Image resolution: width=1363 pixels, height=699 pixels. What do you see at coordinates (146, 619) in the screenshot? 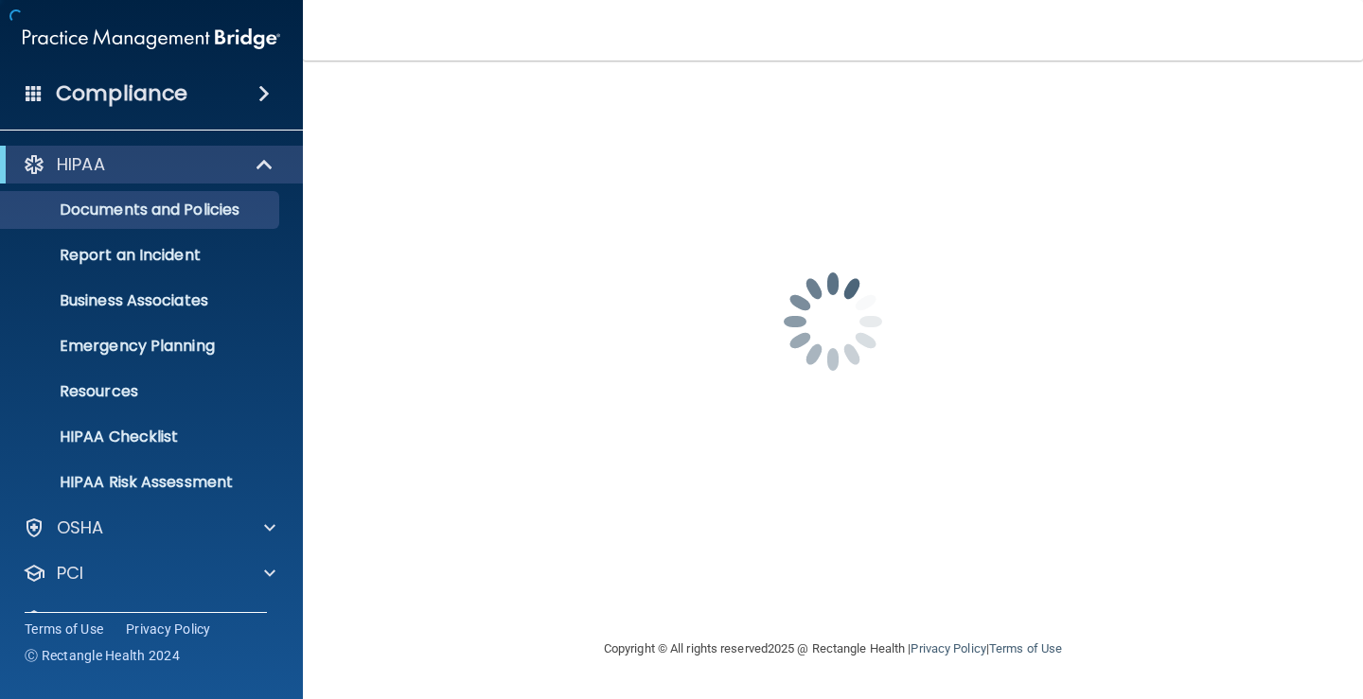
I see `p: OfficeSafe University` at bounding box center [146, 619].